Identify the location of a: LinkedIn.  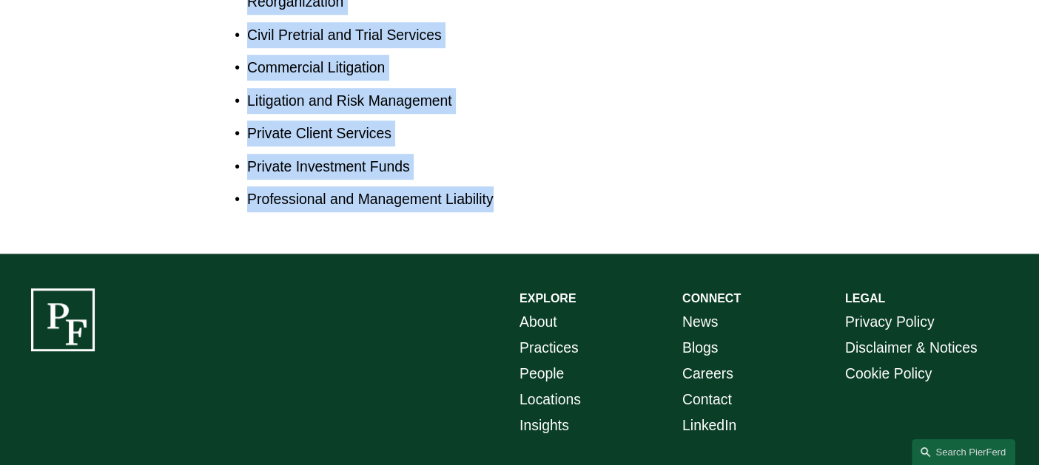
(709, 425).